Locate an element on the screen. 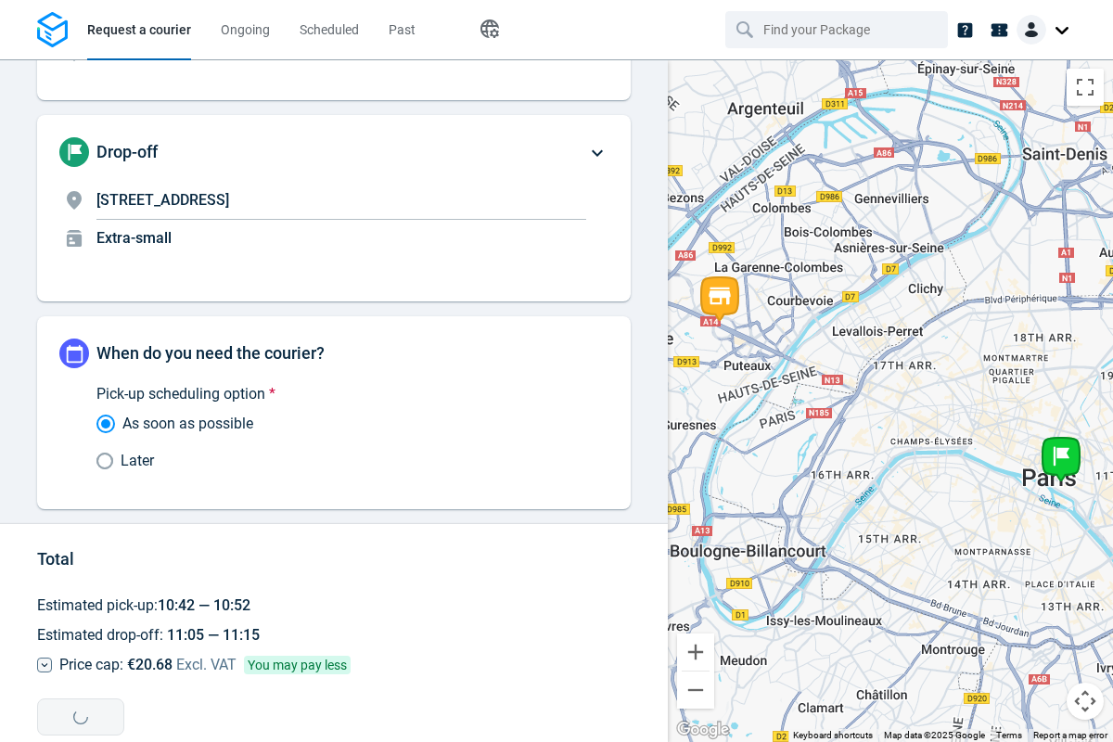 The width and height of the screenshot is (1113, 742). div: Price cap:€20.68Excl. VATYou may pay less is located at coordinates (194, 665).